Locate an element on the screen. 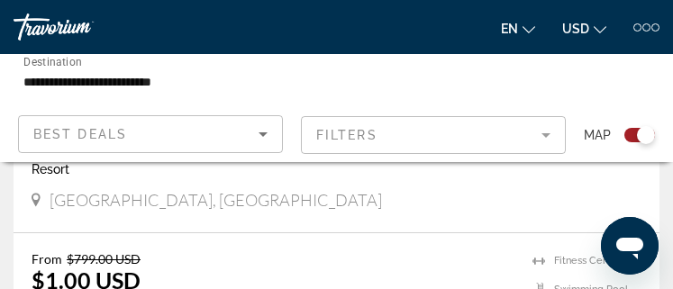  span: USD is located at coordinates (575, 29).